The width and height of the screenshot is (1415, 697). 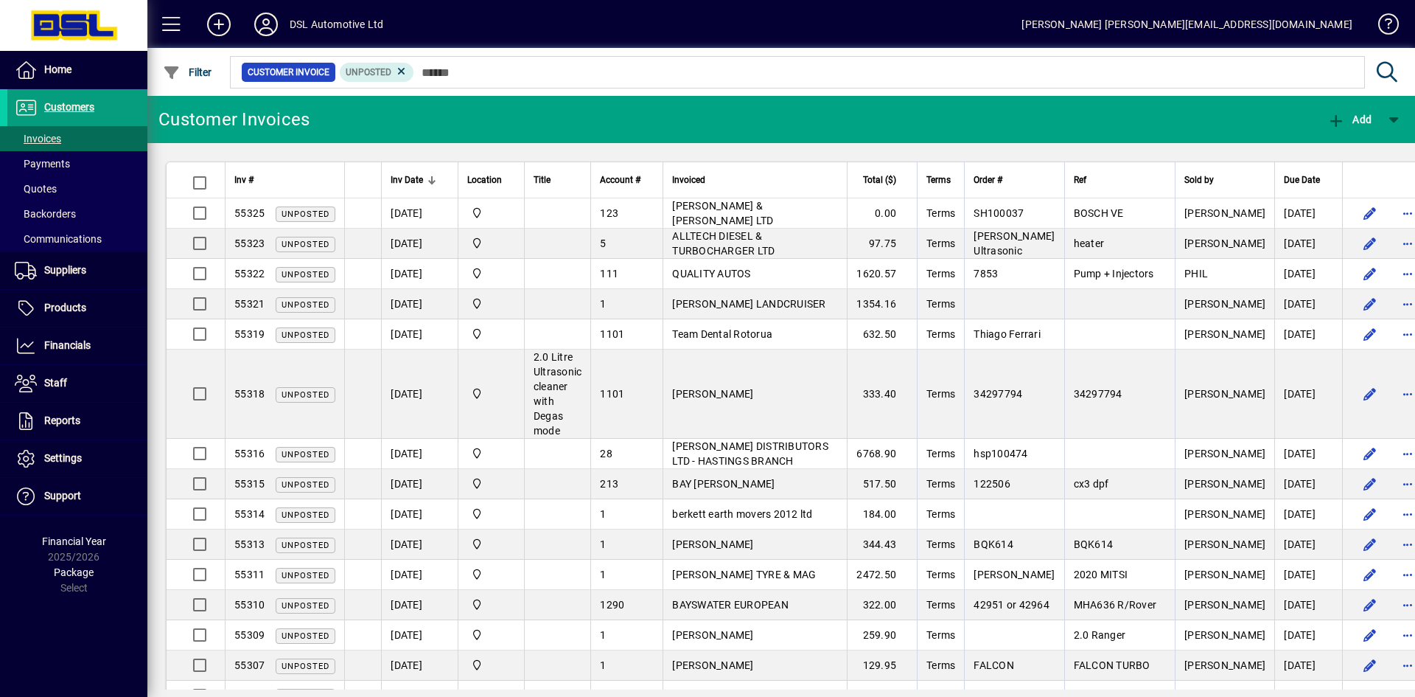 I want to click on td: 0.00, so click(x=882, y=213).